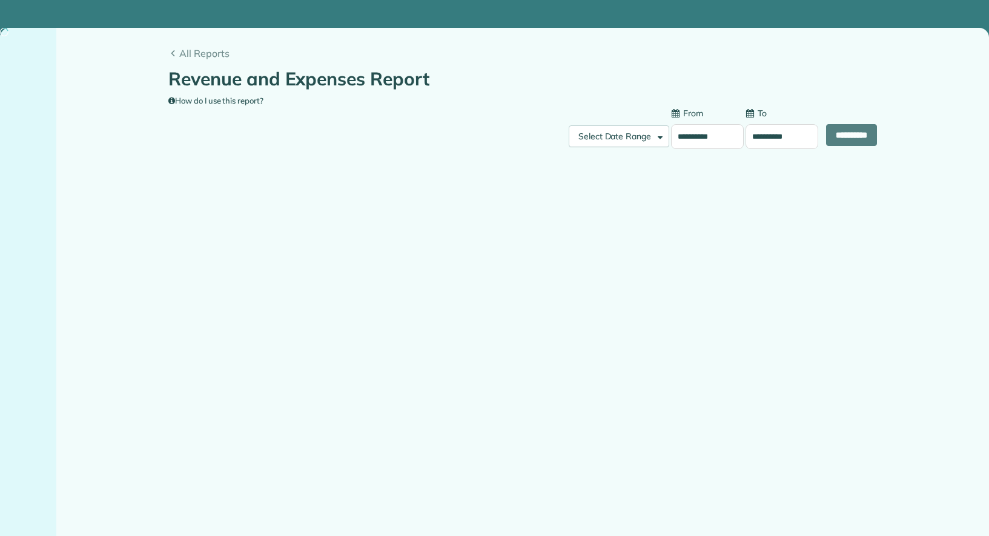 The image size is (989, 536). What do you see at coordinates (518, 79) in the screenshot?
I see `h1: Revenue and Expenses Report` at bounding box center [518, 79].